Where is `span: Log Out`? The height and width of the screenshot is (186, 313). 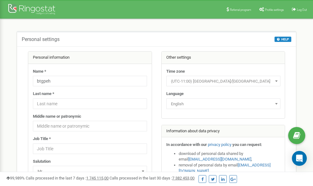 span: Log Out is located at coordinates (302, 10).